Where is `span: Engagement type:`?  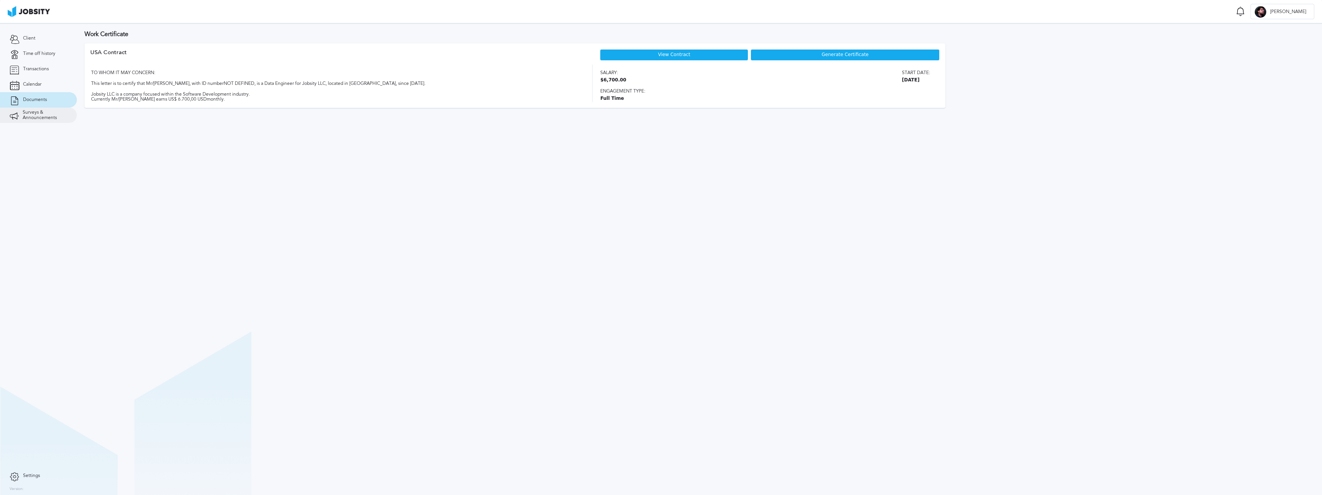 span: Engagement type: is located at coordinates (765, 91).